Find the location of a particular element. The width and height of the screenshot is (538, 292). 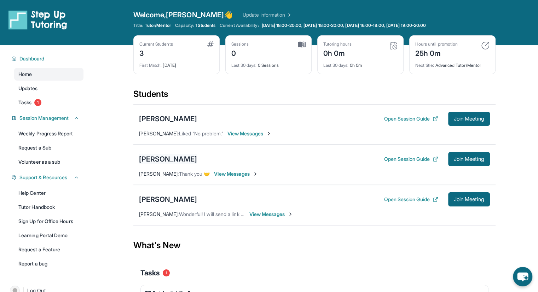

button: Dashboard is located at coordinates (48, 59).